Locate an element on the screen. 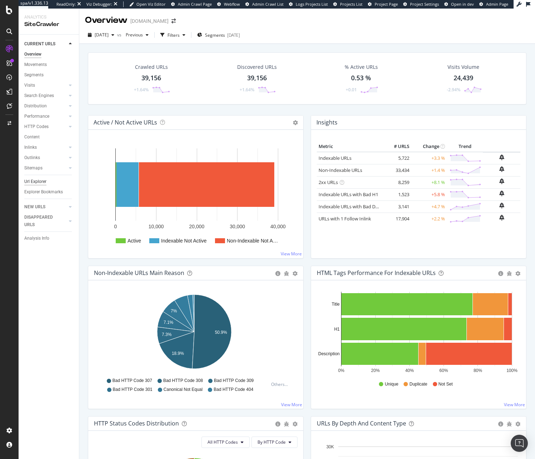 The height and width of the screenshot is (459, 535). span: Bad HTTP Code 404 is located at coordinates (233, 390).